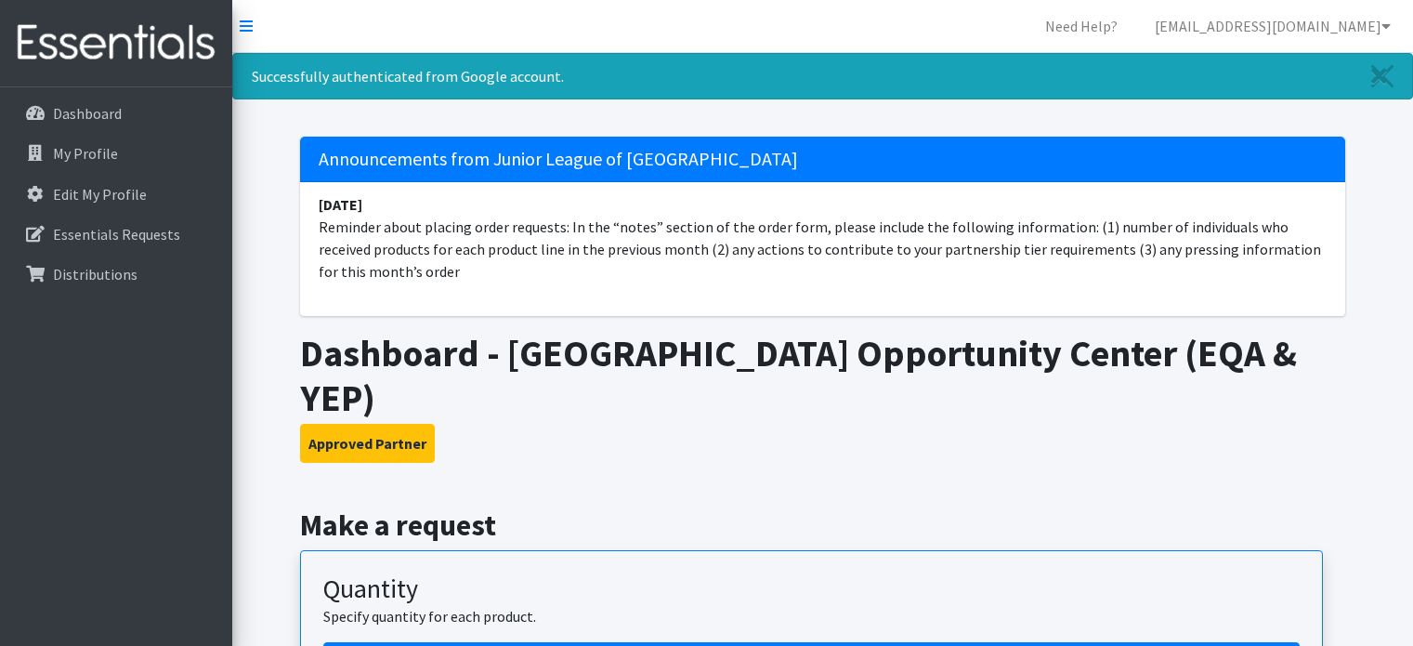  What do you see at coordinates (116, 234) in the screenshot?
I see `a: Essentials Requests` at bounding box center [116, 234].